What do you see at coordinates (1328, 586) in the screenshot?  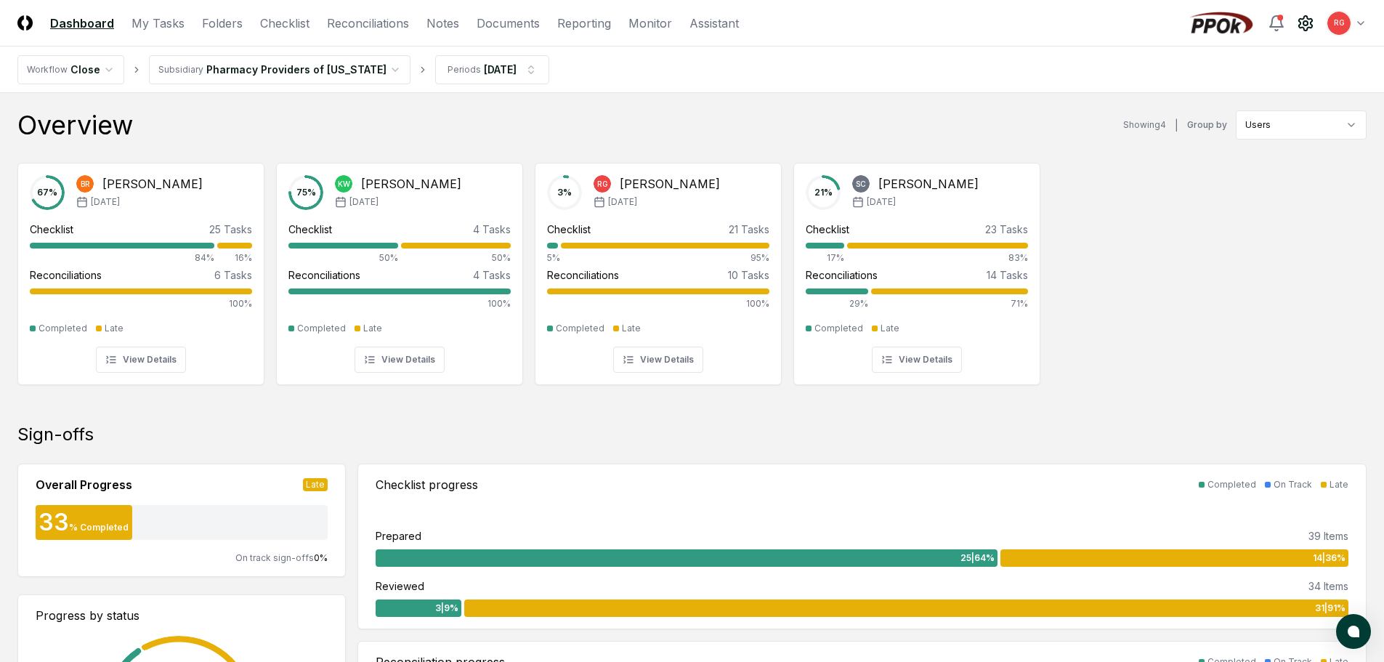 I see `div: 34 Items` at bounding box center [1328, 586].